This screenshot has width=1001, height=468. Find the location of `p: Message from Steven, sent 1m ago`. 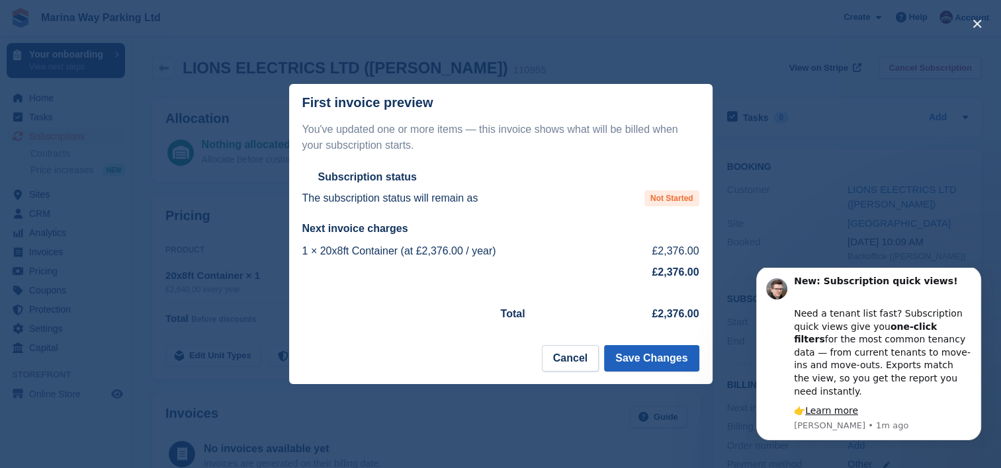

p: Message from Steven, sent 1m ago is located at coordinates (146, 158).